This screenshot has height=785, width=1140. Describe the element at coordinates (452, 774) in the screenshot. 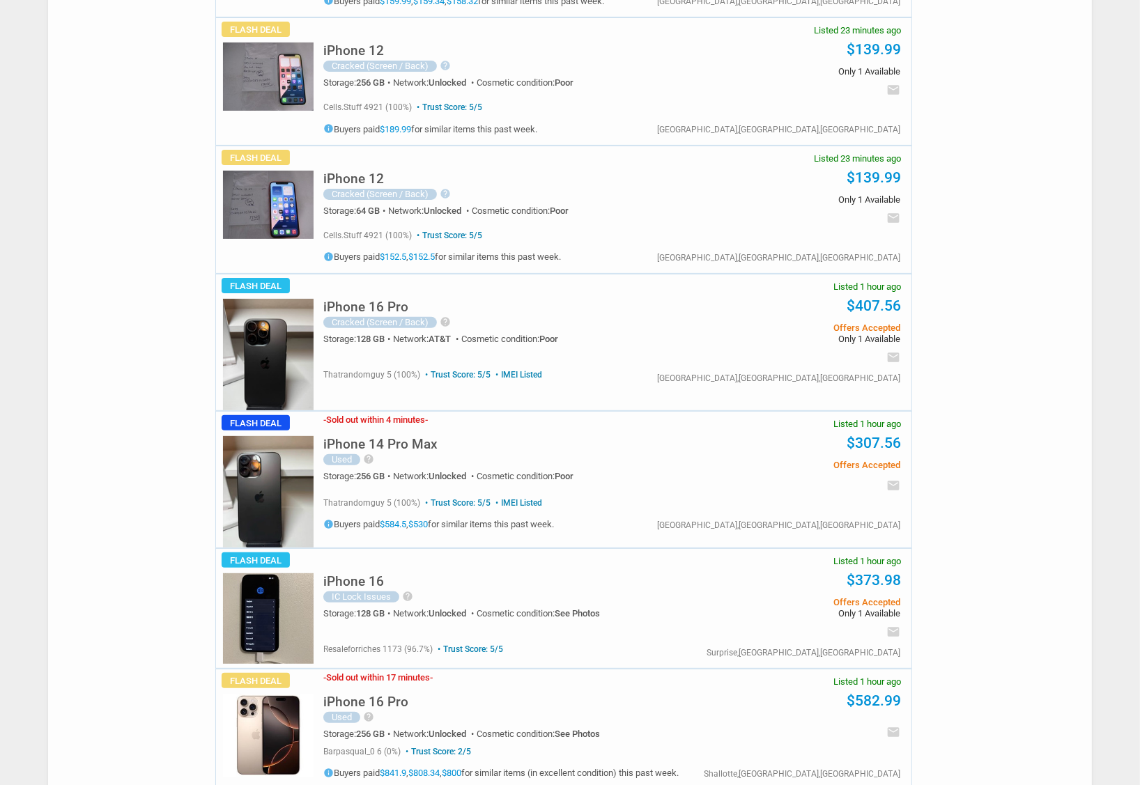

I see `a: $800` at that location.